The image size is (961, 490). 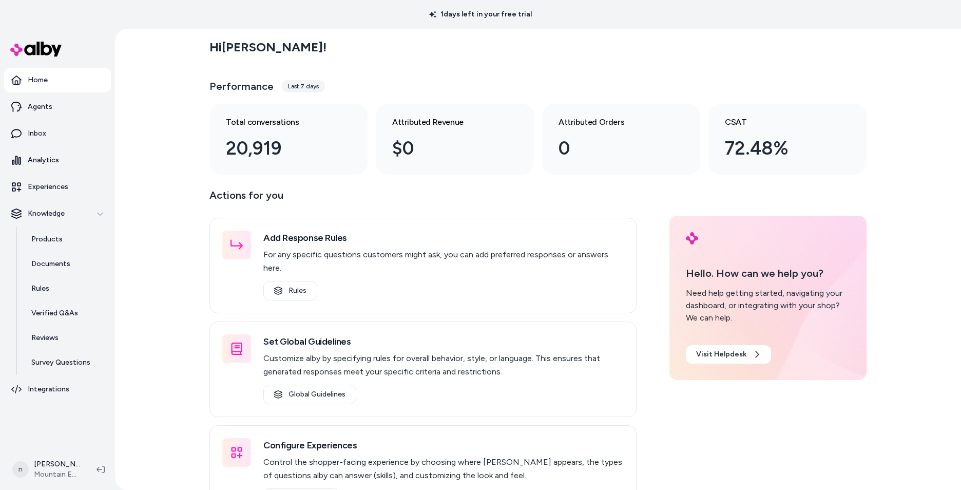 What do you see at coordinates (768, 273) in the screenshot?
I see `p: Hello. How can we help you?` at bounding box center [768, 273].